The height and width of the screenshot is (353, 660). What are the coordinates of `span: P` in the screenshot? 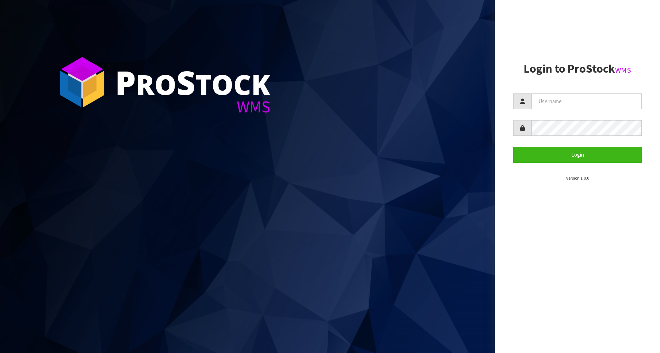 It's located at (125, 82).